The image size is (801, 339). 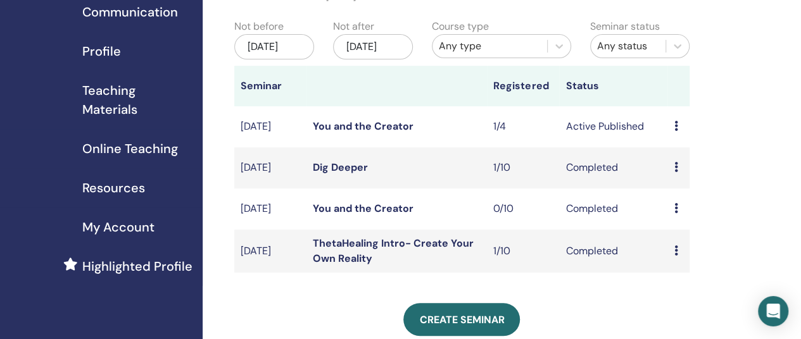 I want to click on th: Status, so click(x=613, y=86).